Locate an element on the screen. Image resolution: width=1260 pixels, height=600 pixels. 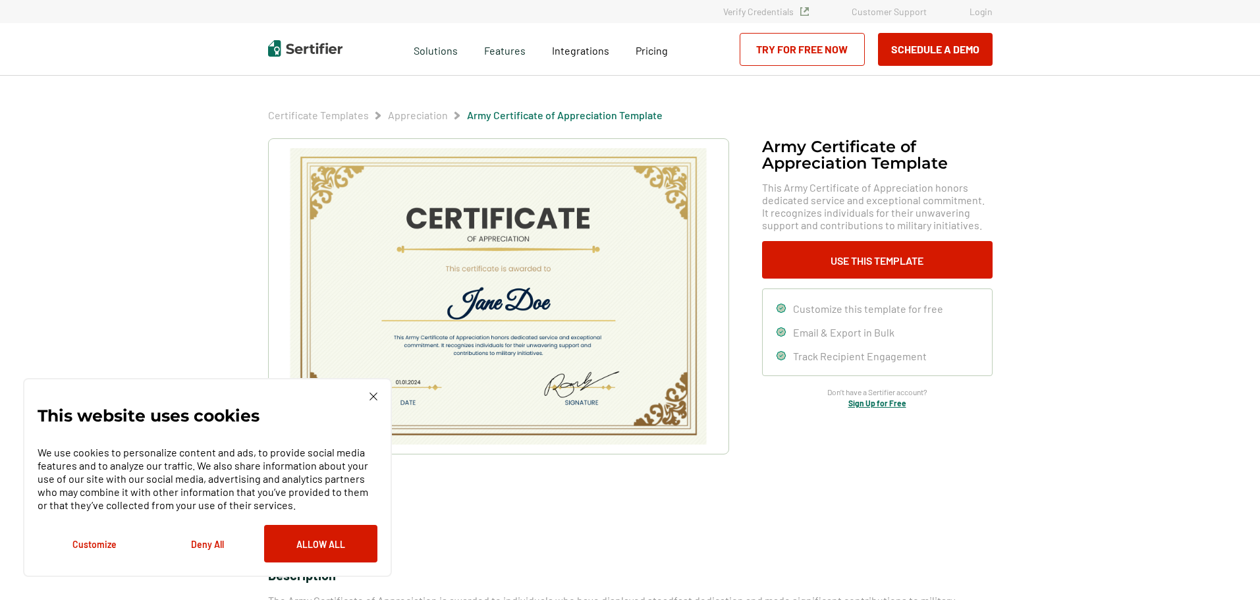
button: Customize is located at coordinates (94, 543).